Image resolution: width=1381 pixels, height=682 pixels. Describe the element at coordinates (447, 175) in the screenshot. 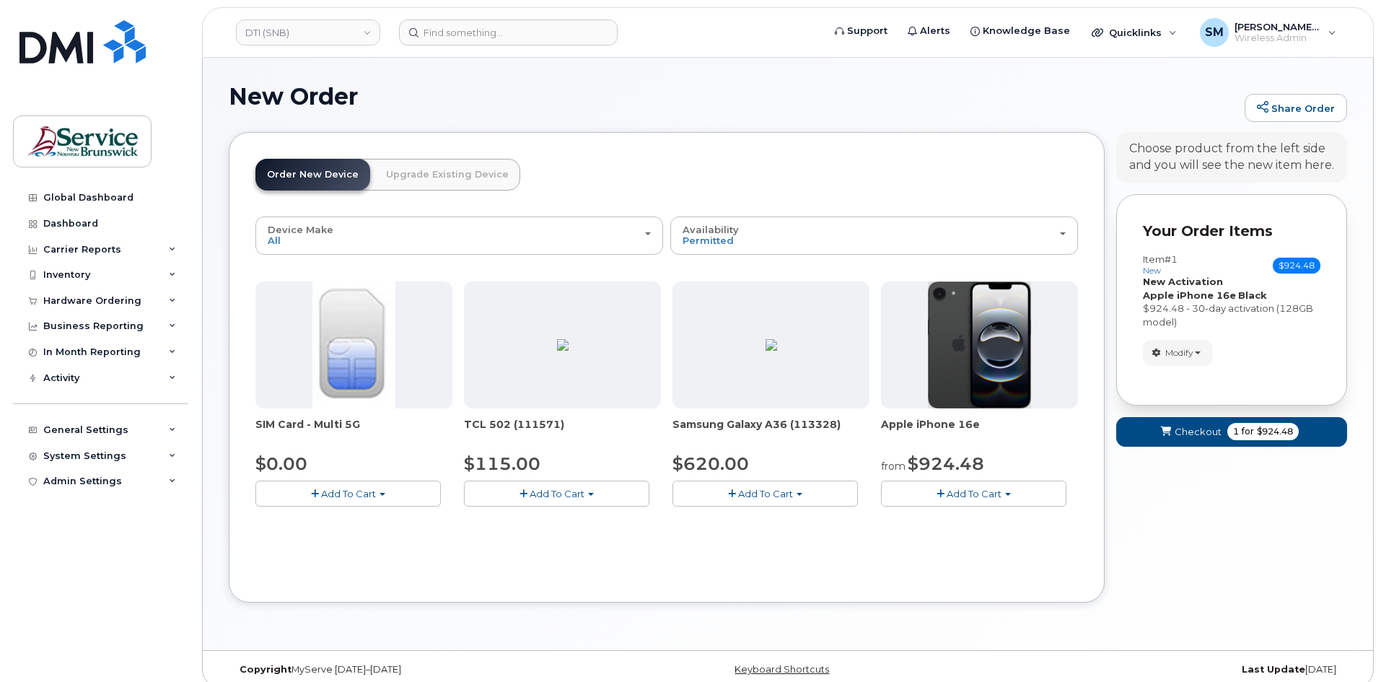

I see `a: Upgrade Existing Device` at that location.